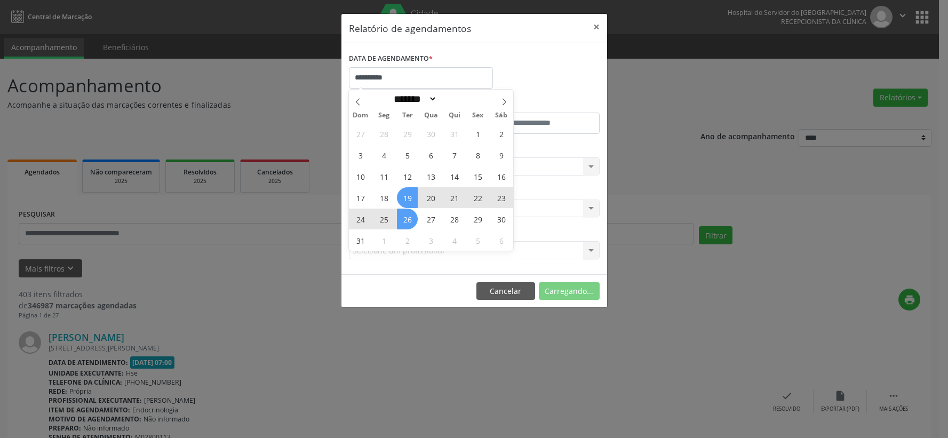 This screenshot has height=438, width=948. What do you see at coordinates (501, 133) in the screenshot?
I see `span: Agosto 2, 2025` at bounding box center [501, 133].